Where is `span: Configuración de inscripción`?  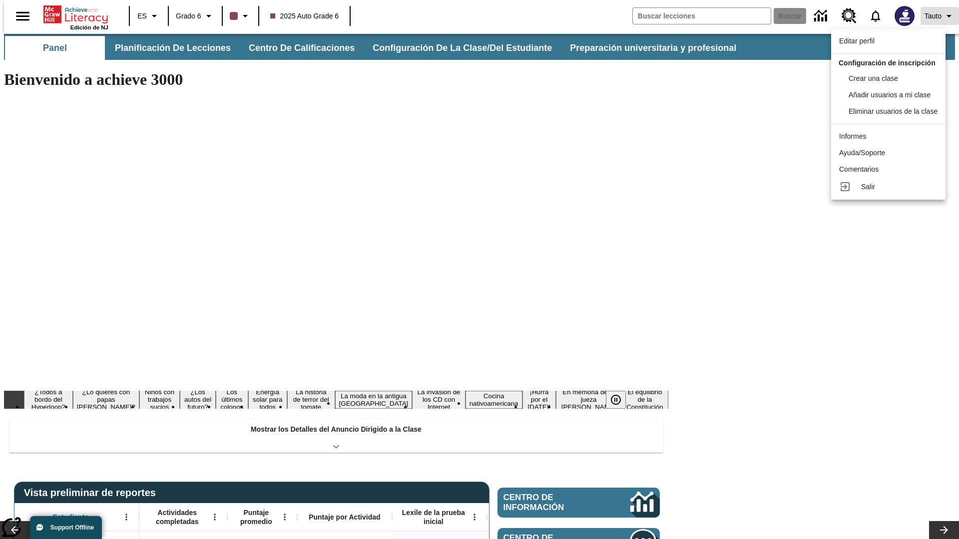
span: Configuración de inscripción is located at coordinates (887, 63).